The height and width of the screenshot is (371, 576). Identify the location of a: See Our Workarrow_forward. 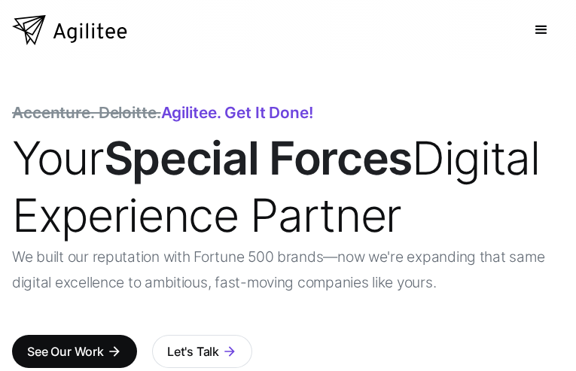
(75, 352).